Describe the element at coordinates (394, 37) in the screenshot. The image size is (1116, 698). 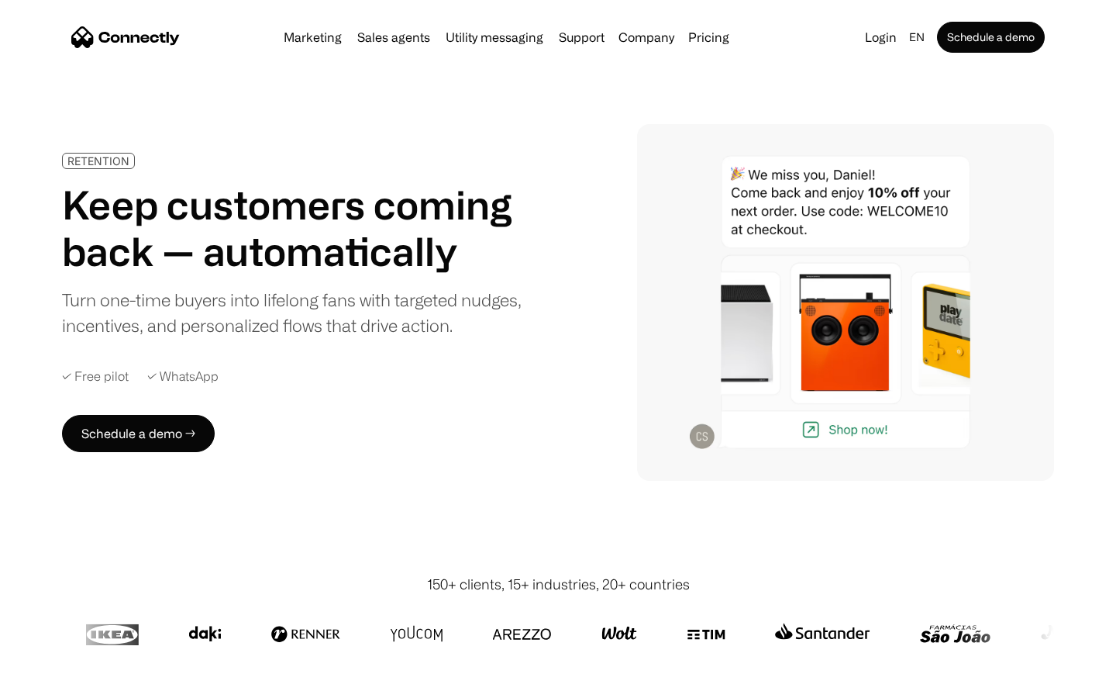
I see `a: Sales agents` at that location.